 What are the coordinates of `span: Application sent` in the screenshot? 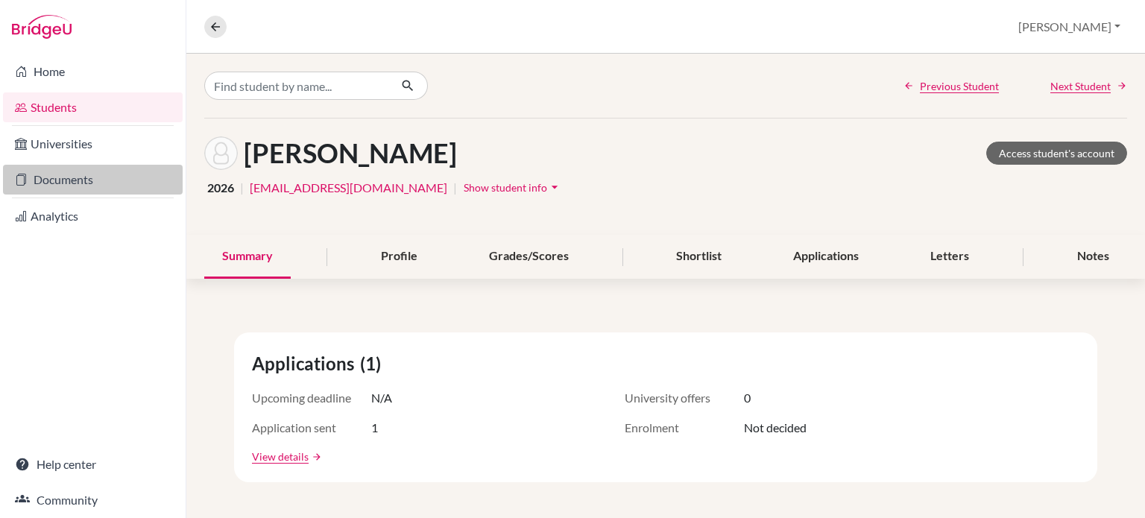 It's located at (312, 428).